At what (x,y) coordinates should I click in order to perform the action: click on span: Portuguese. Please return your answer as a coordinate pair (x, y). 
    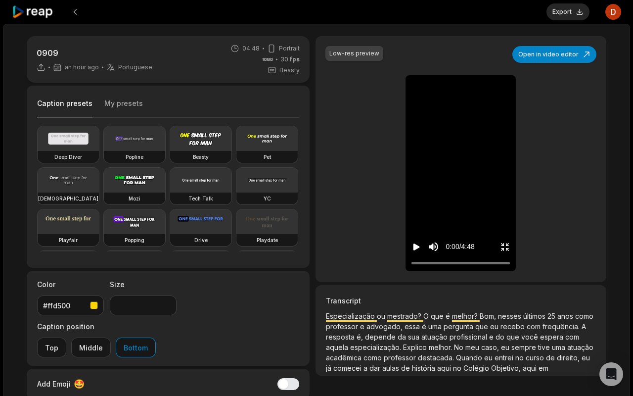
    Looking at the image, I should click on (135, 67).